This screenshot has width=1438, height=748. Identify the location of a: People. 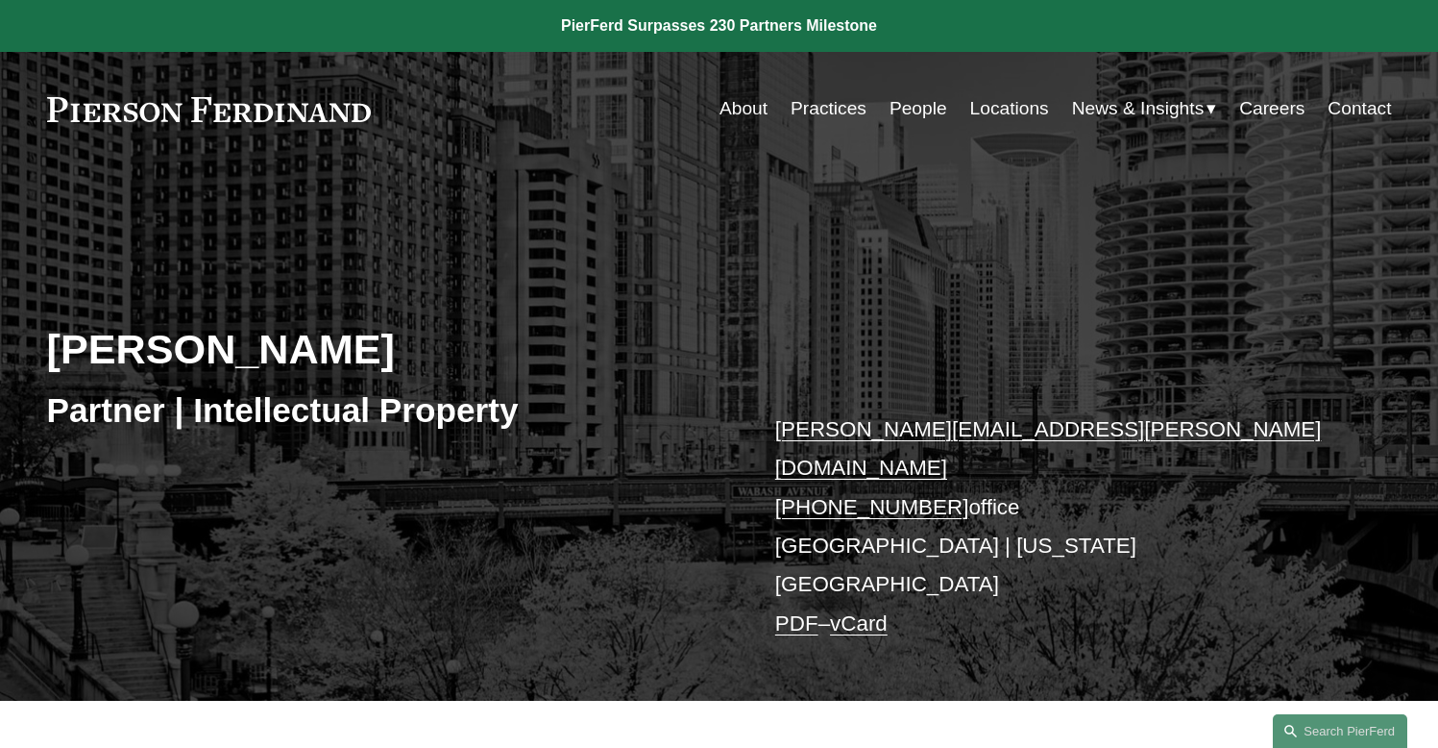
(919, 109).